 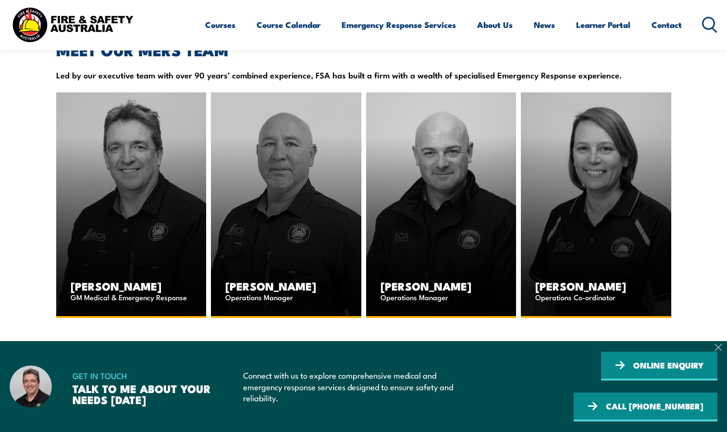 What do you see at coordinates (353, 386) in the screenshot?
I see `p: Connect with us to explore comprehensive medical and emergency response services designed to ensu...` at bounding box center [353, 386].